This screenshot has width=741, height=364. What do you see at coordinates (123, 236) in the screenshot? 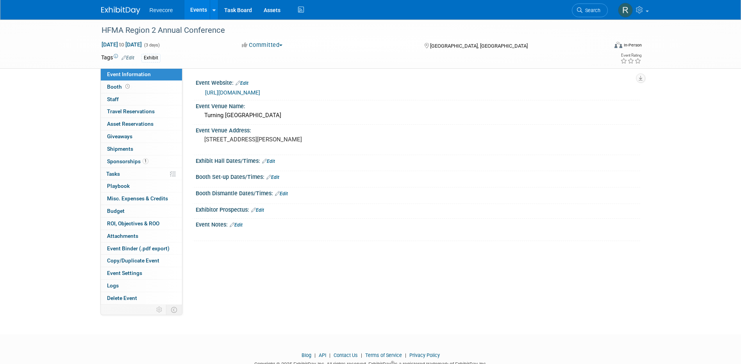
I see `span: Attachments` at bounding box center [123, 236].